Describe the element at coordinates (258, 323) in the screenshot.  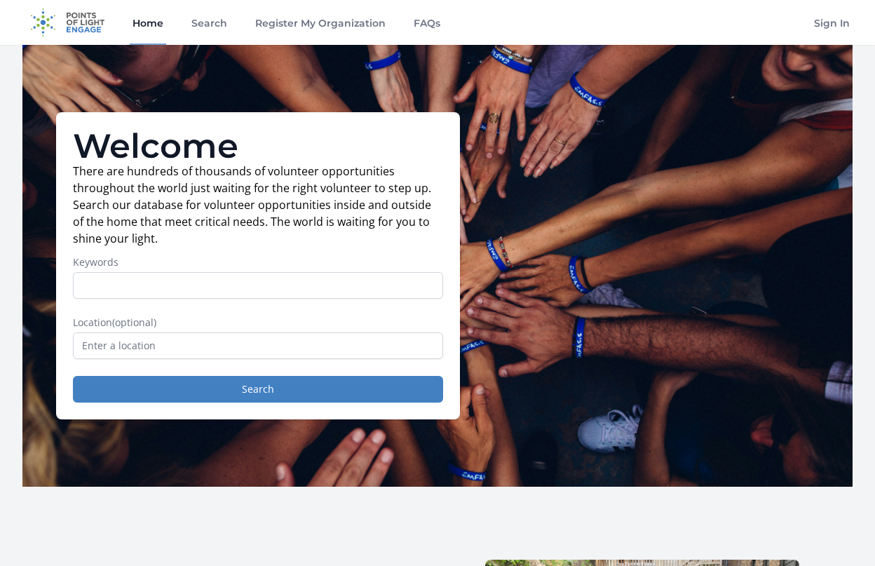
I see `label: Location` at that location.